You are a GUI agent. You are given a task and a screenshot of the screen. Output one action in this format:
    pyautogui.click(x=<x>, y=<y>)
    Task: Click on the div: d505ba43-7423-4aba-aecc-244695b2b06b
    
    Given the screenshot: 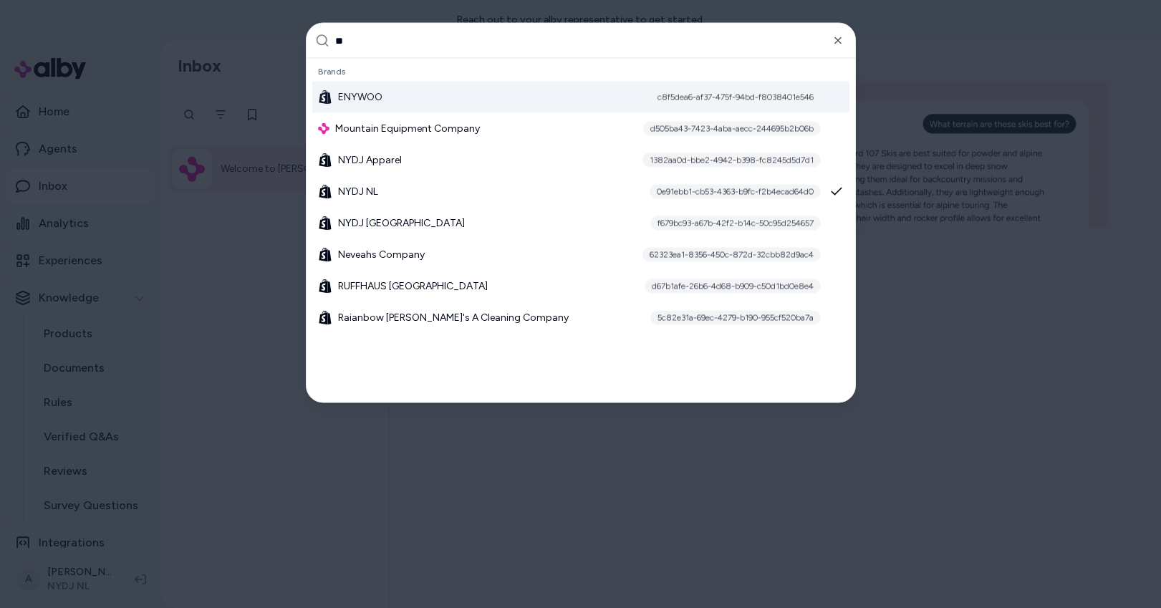 What is the action you would take?
    pyautogui.click(x=732, y=129)
    